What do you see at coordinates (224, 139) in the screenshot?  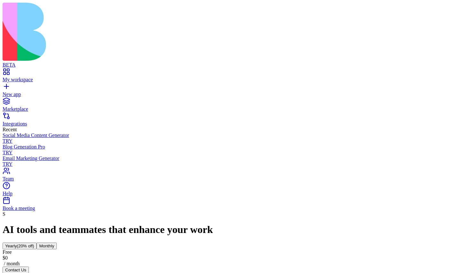 I see `a: Social Media Content GeneratorTRY` at bounding box center [224, 139].